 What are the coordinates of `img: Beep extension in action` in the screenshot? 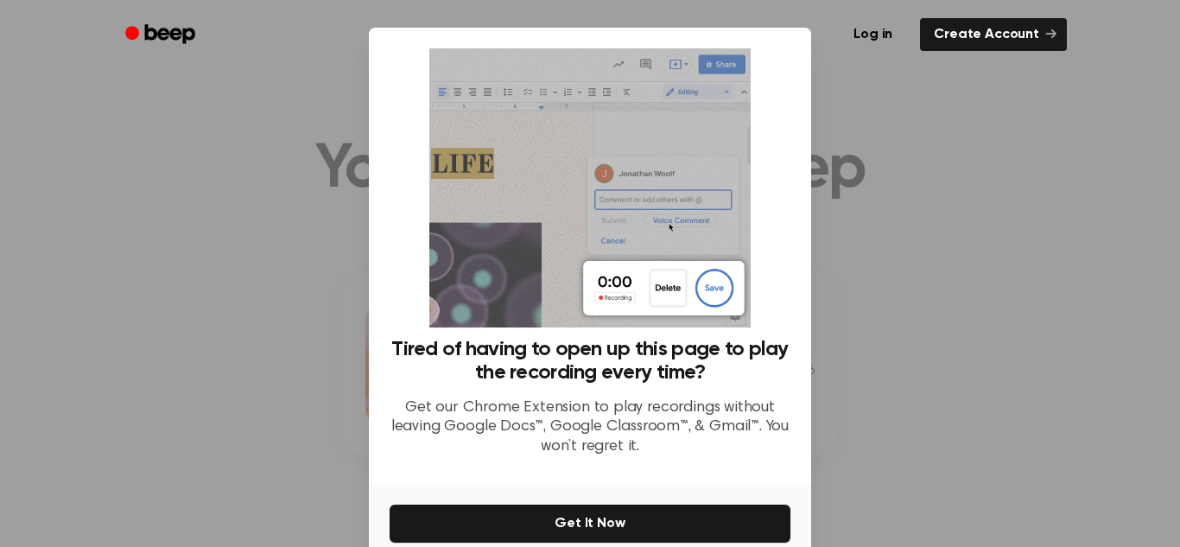 It's located at (589, 187).